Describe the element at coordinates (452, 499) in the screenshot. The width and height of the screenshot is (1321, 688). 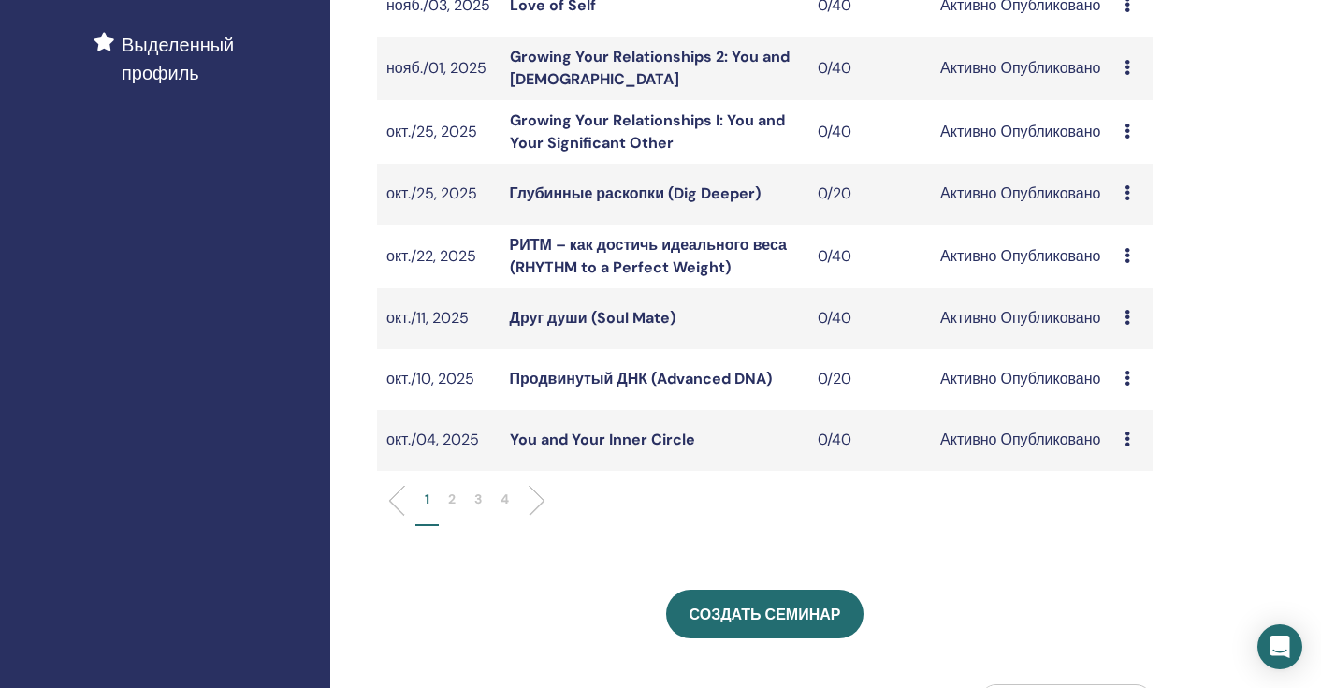
I see `p: 2` at that location.